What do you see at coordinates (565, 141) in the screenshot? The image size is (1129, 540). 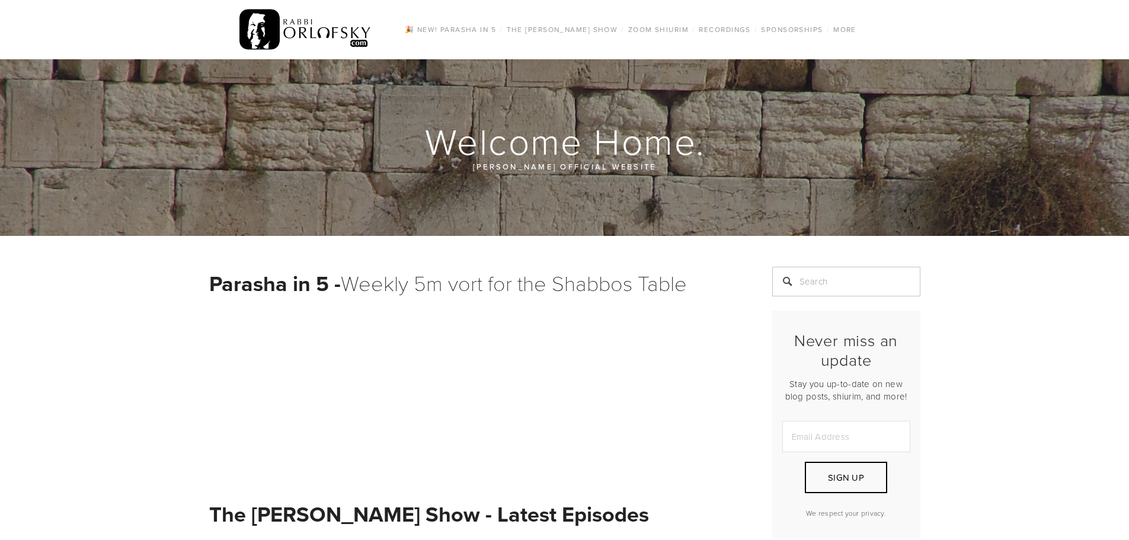 I see `h1: Welcome Home.` at bounding box center [565, 141].